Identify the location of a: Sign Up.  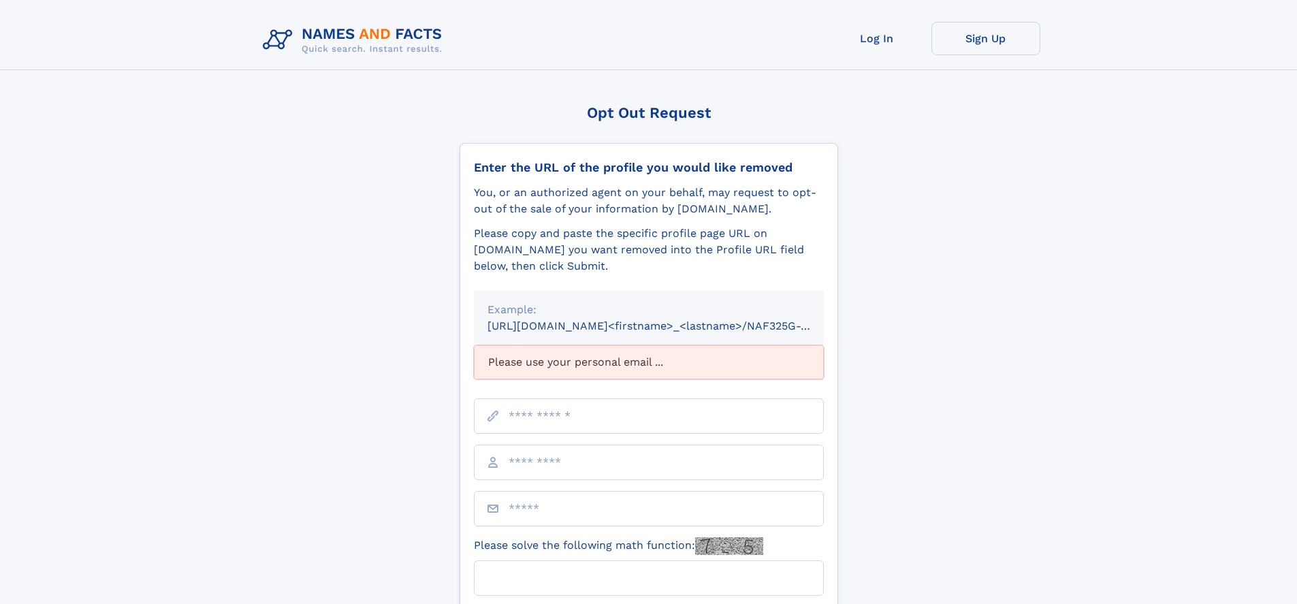
(986, 38).